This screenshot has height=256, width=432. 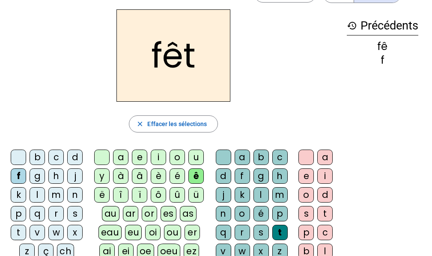 What do you see at coordinates (352, 26) in the screenshot?
I see `mat-icon: history` at bounding box center [352, 26].